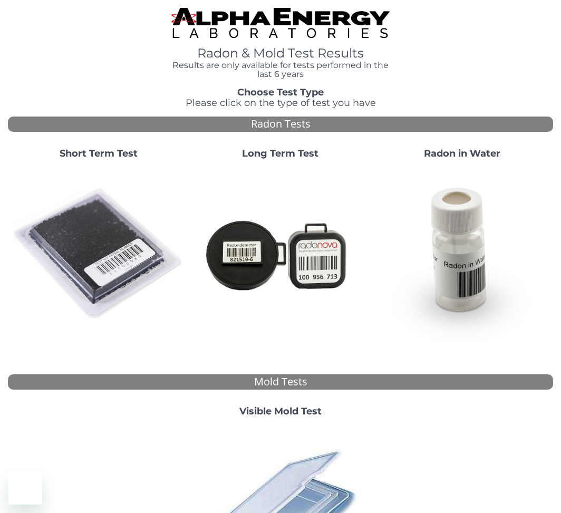 The height and width of the screenshot is (513, 561). What do you see at coordinates (462, 254) in the screenshot?
I see `img: RadoninWater.jpg` at bounding box center [462, 254].